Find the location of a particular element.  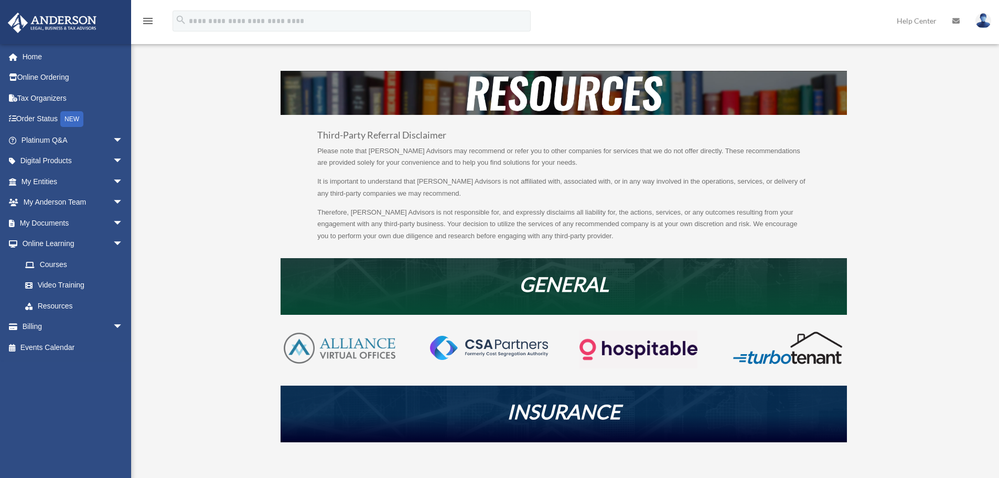

a: Online Learningarrow_drop_down is located at coordinates (73, 244).